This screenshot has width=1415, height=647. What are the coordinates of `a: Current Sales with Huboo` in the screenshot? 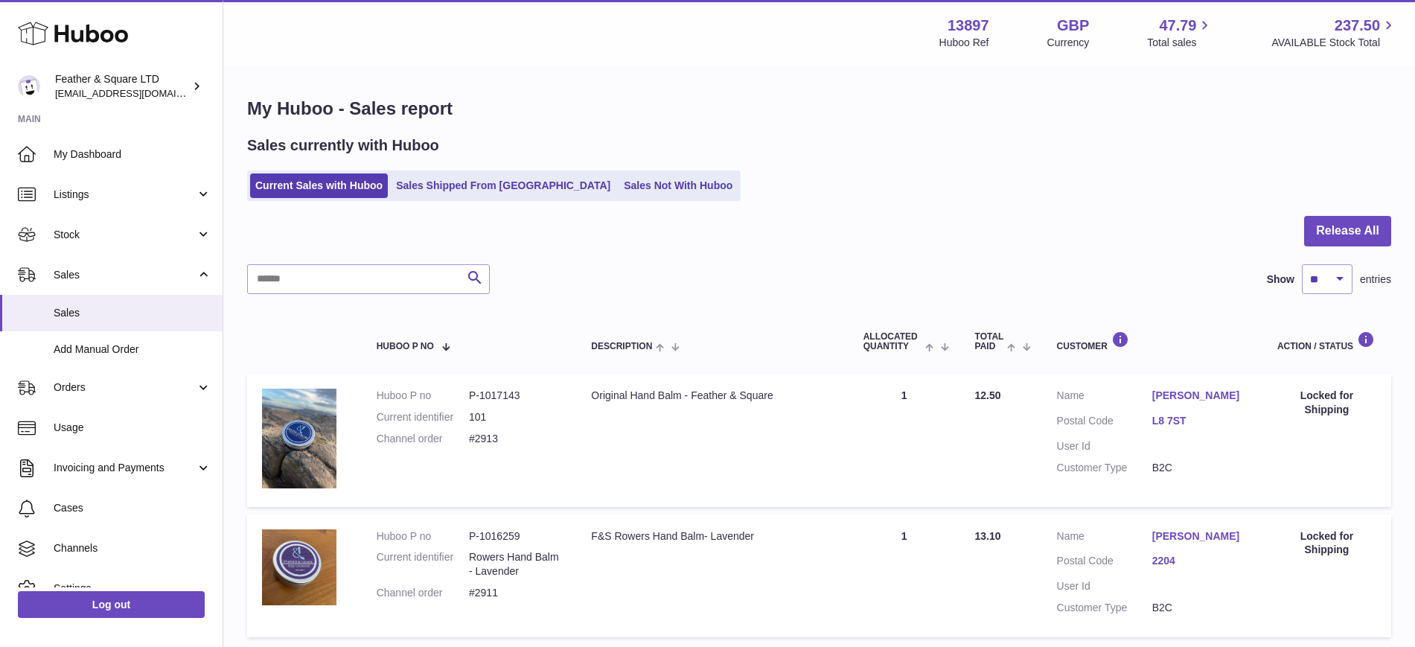 It's located at (319, 185).